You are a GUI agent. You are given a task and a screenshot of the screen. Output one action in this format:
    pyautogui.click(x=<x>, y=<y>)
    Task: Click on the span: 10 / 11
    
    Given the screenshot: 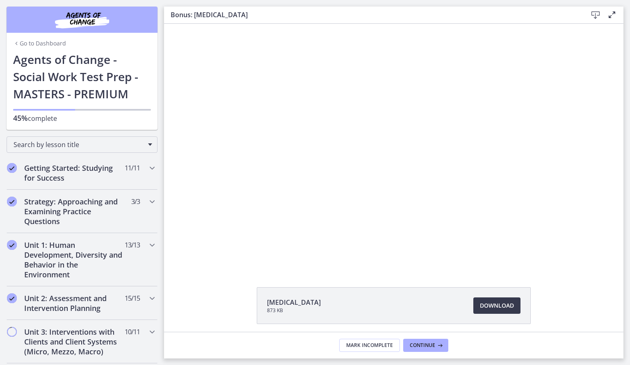 What is the action you would take?
    pyautogui.click(x=132, y=332)
    